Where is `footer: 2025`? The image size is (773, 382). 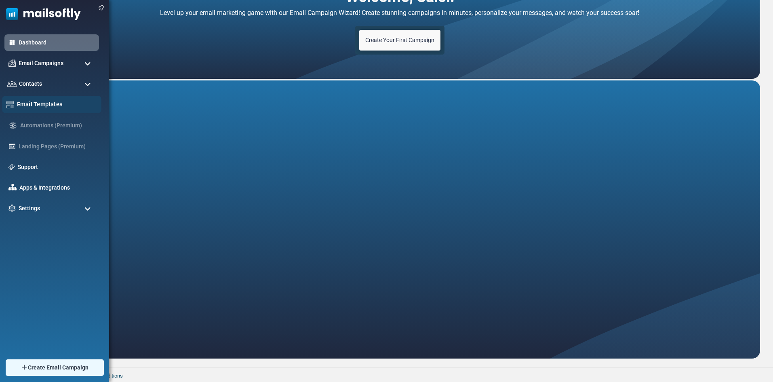
footer: 2025 is located at coordinates (400, 375).